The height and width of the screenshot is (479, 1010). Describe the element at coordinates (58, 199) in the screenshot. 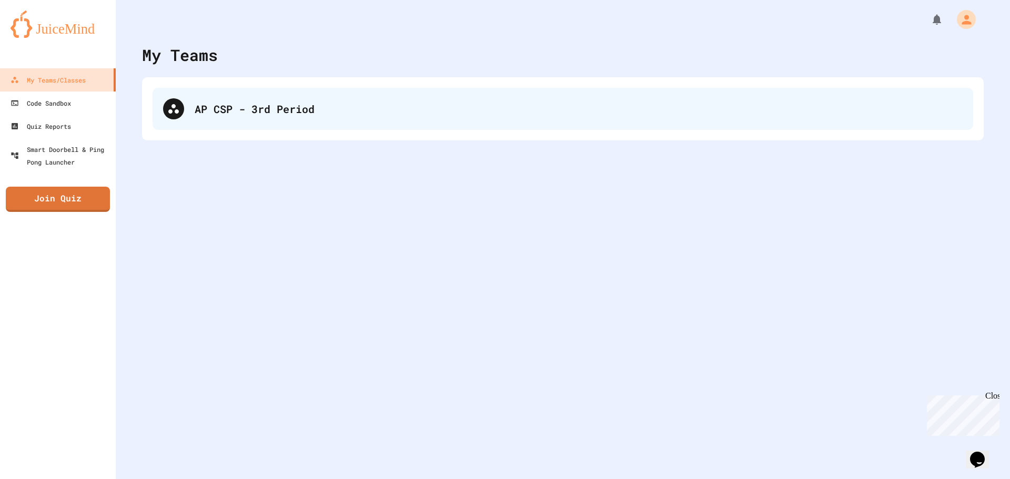

I see `a: Join Quiz` at that location.